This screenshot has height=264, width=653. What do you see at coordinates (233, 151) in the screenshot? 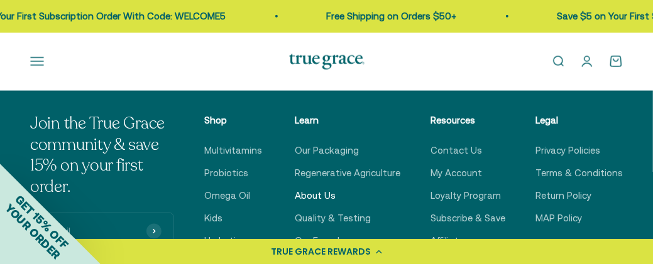
I see `a: Multivitamins` at bounding box center [233, 151].